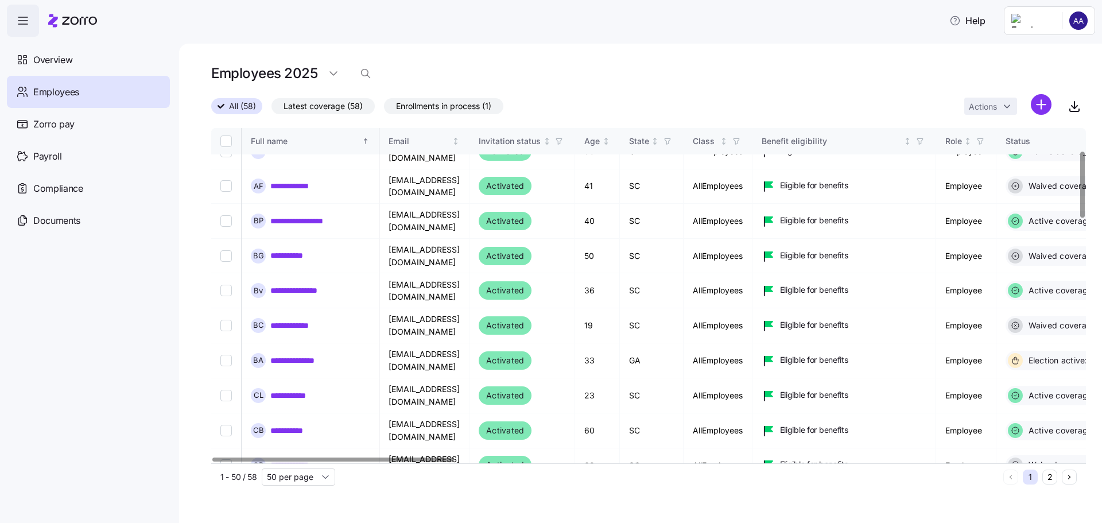 Image resolution: width=1102 pixels, height=523 pixels. What do you see at coordinates (88, 156) in the screenshot?
I see `a: Payroll` at bounding box center [88, 156].